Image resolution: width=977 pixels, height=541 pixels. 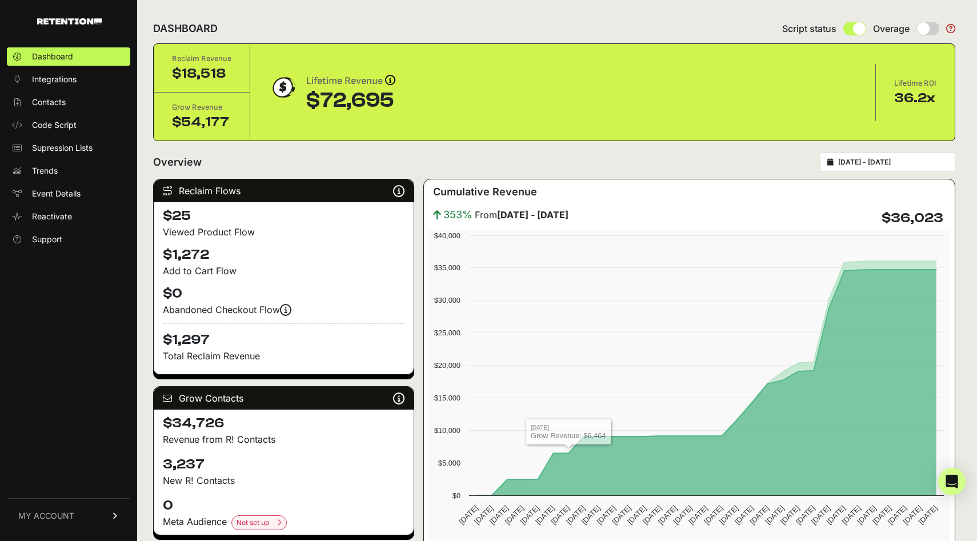 What do you see at coordinates (283, 255) in the screenshot?
I see `h4: $1,272` at bounding box center [283, 255].